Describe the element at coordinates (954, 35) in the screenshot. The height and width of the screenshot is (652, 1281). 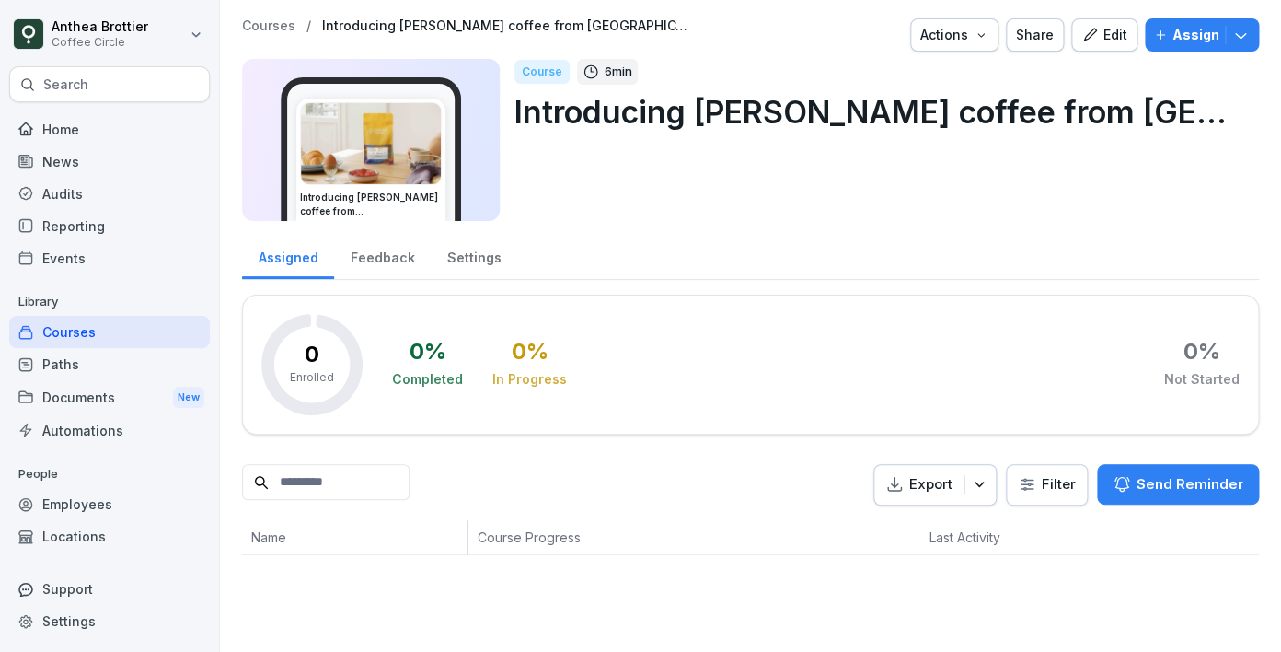
I see `button: Actions` at that location.